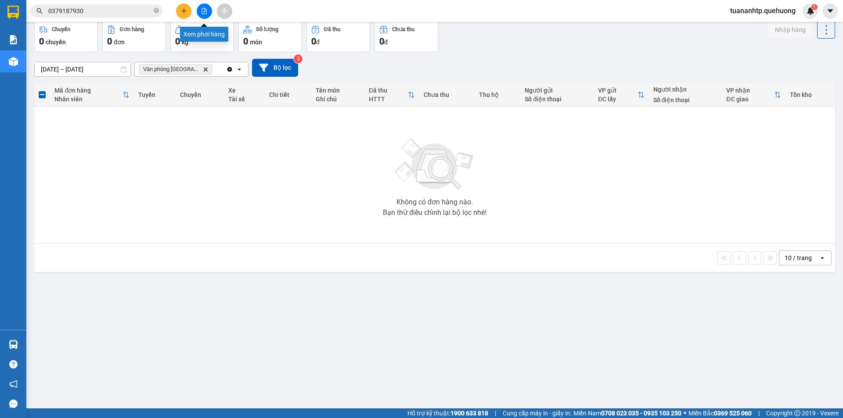  Describe the element at coordinates (13, 12) in the screenshot. I see `img: logo-vxr` at that location.